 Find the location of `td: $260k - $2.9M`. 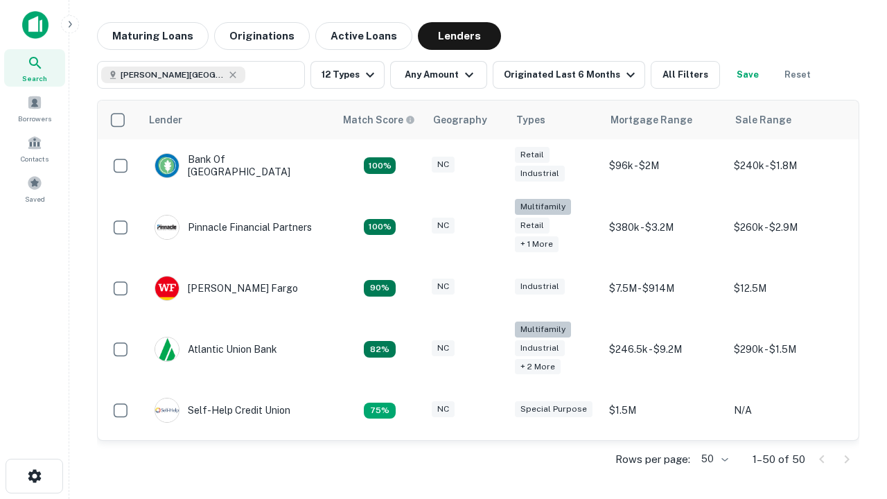

td: $260k - $2.9M is located at coordinates (789, 227).